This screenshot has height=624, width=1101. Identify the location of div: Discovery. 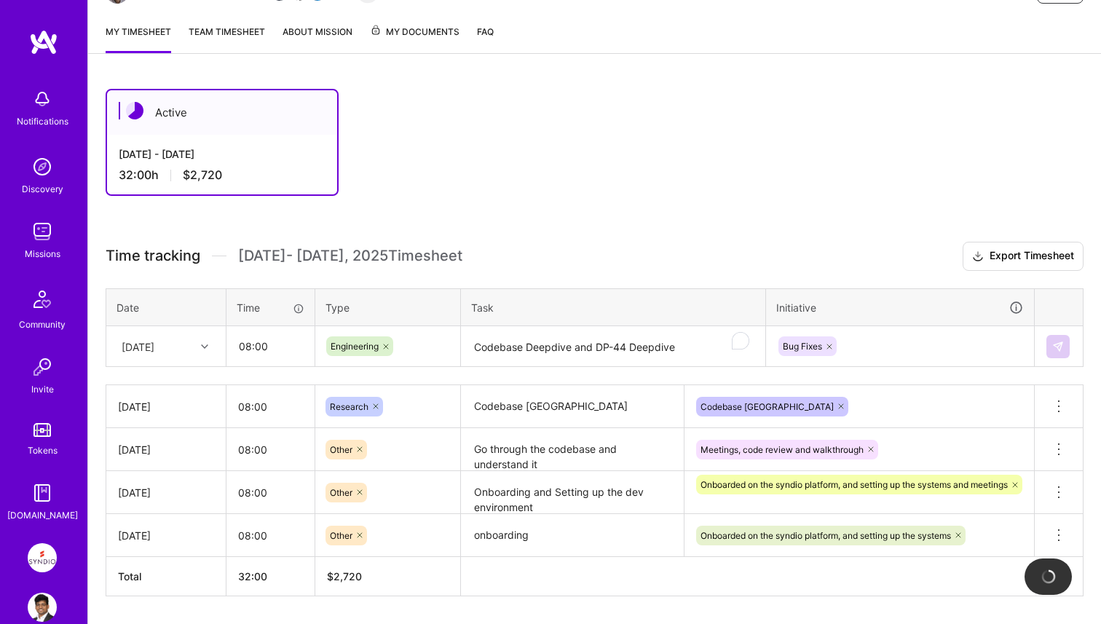
(42, 189).